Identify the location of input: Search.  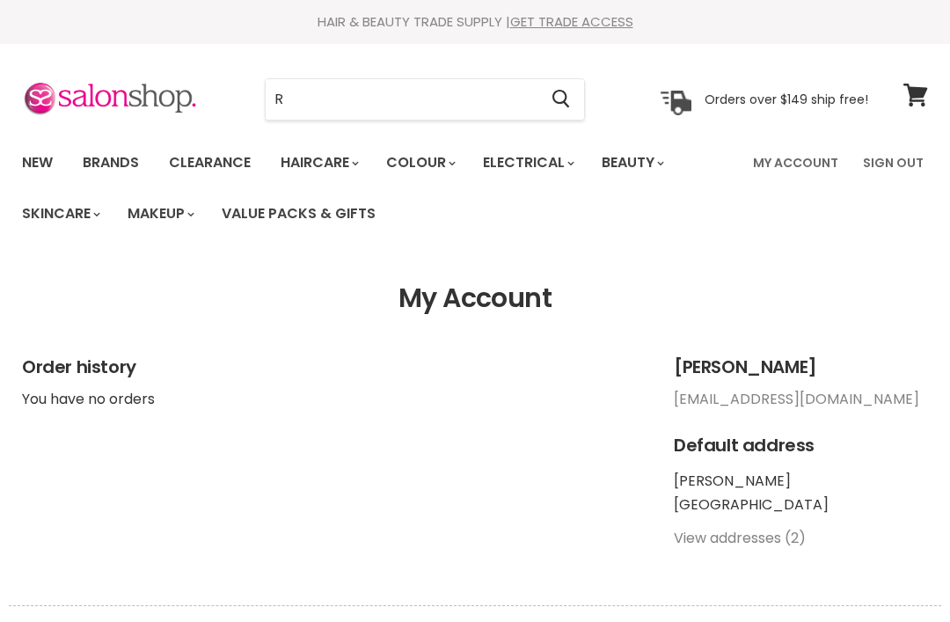
(401, 99).